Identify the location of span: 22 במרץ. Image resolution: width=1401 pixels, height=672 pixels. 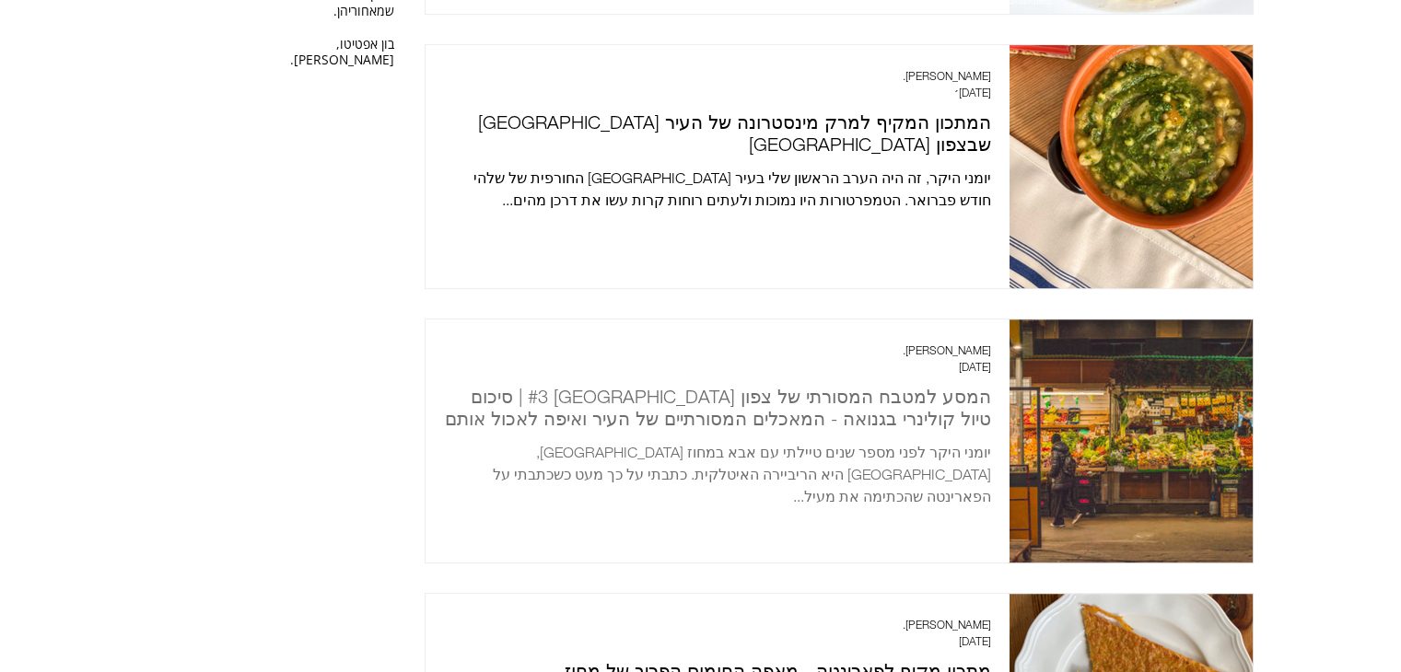
(975, 367).